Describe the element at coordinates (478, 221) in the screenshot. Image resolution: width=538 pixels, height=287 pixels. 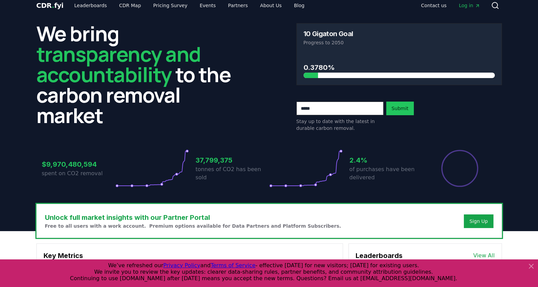
I see `button: Sign Up` at that location.